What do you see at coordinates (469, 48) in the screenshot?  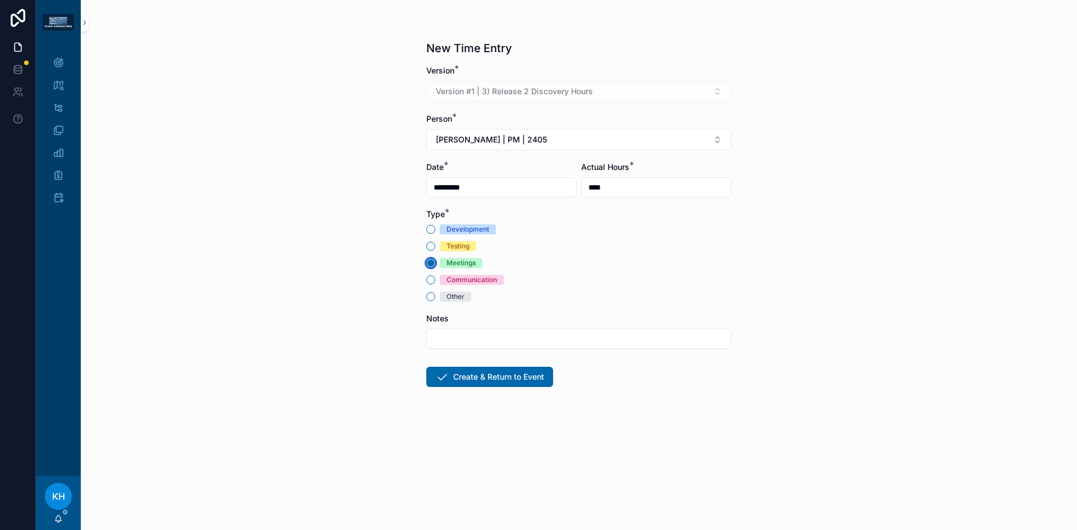 I see `h1: New Time Entry` at bounding box center [469, 48].